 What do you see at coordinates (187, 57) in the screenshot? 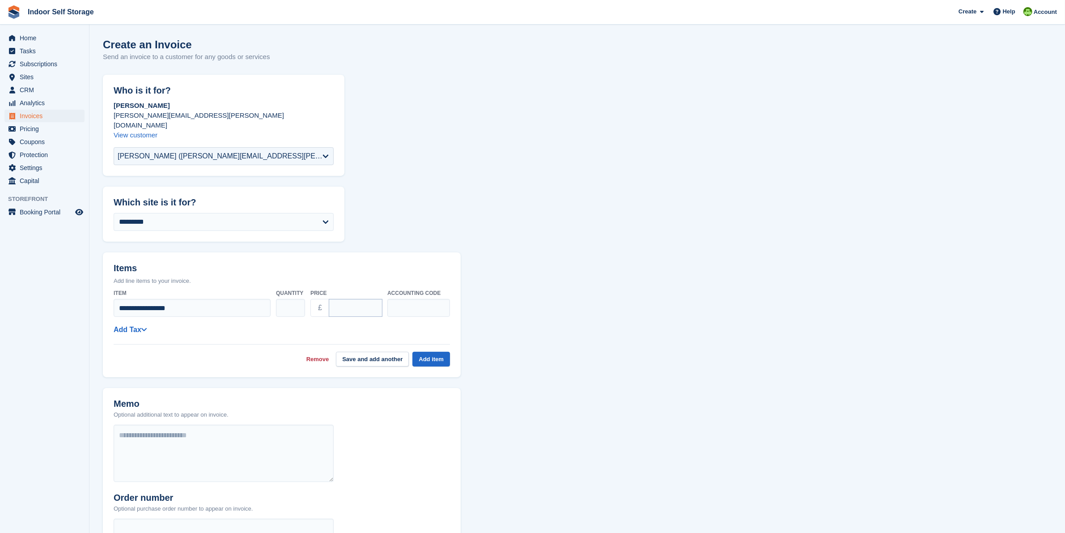
I see `p: Send an invoice to a customer for any goods or services` at bounding box center [187, 57].